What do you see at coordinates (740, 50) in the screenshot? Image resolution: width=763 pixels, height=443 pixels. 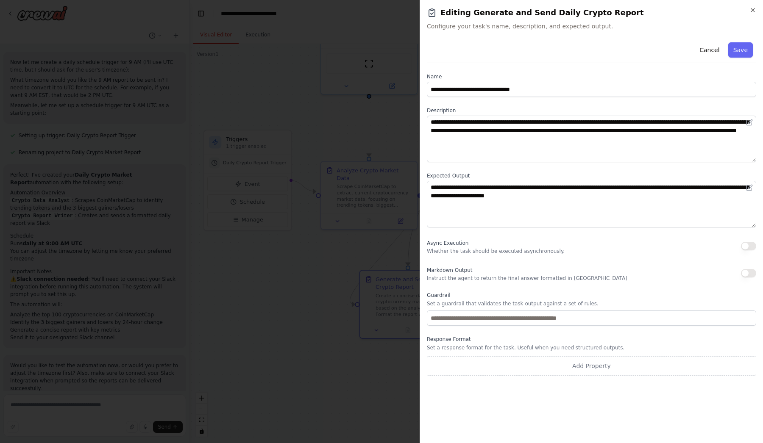 I see `button: Save` at bounding box center [740, 50].